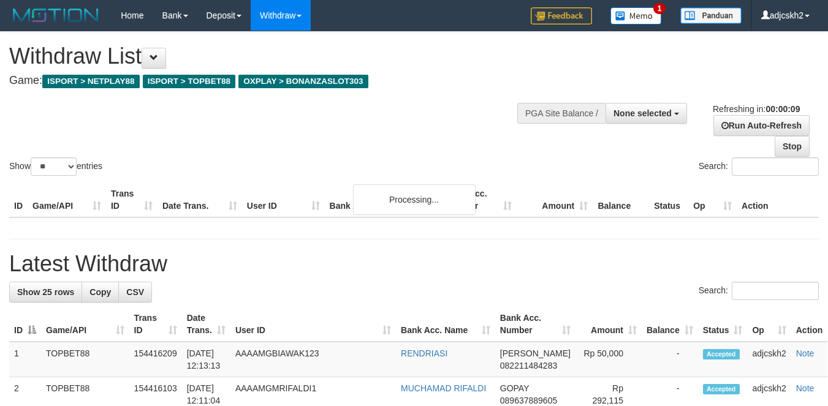 This screenshot has height=406, width=828. Describe the element at coordinates (303, 82) in the screenshot. I see `span: OXPLAY > BONANZASLOT303` at that location.